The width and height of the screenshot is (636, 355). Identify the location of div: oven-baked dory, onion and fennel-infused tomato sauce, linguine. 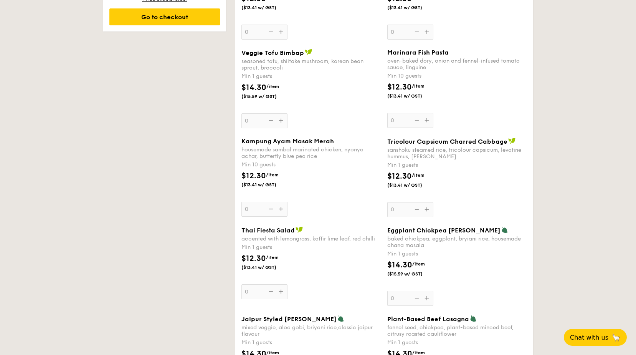
(457, 64).